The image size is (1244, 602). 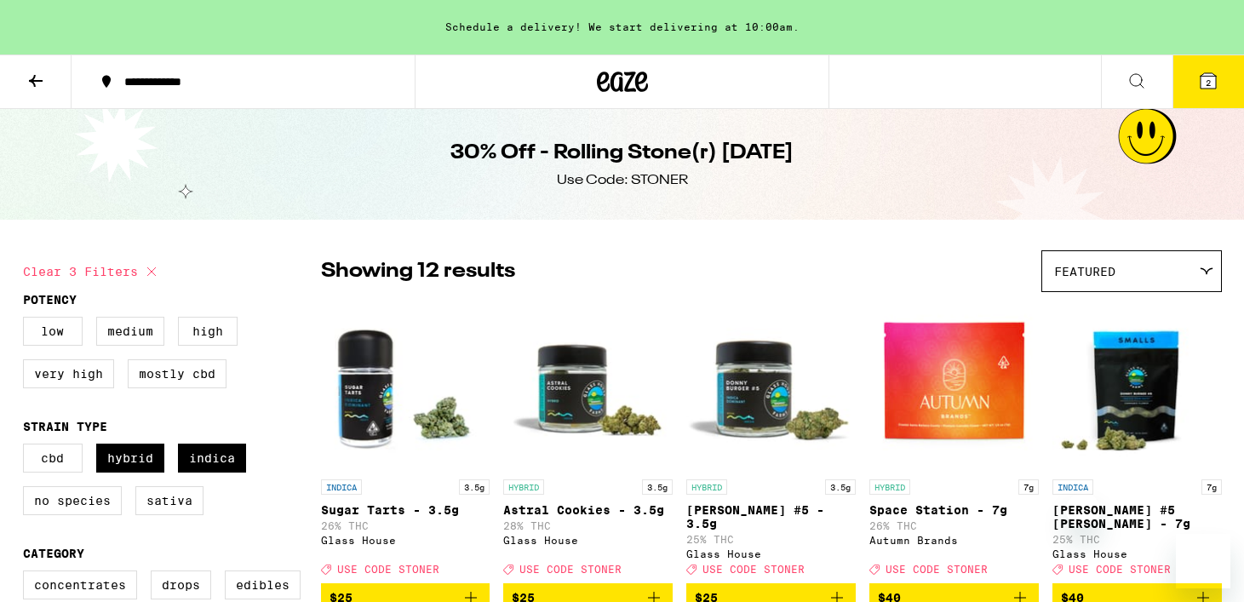 I want to click on div: Autumn Brands, so click(x=954, y=540).